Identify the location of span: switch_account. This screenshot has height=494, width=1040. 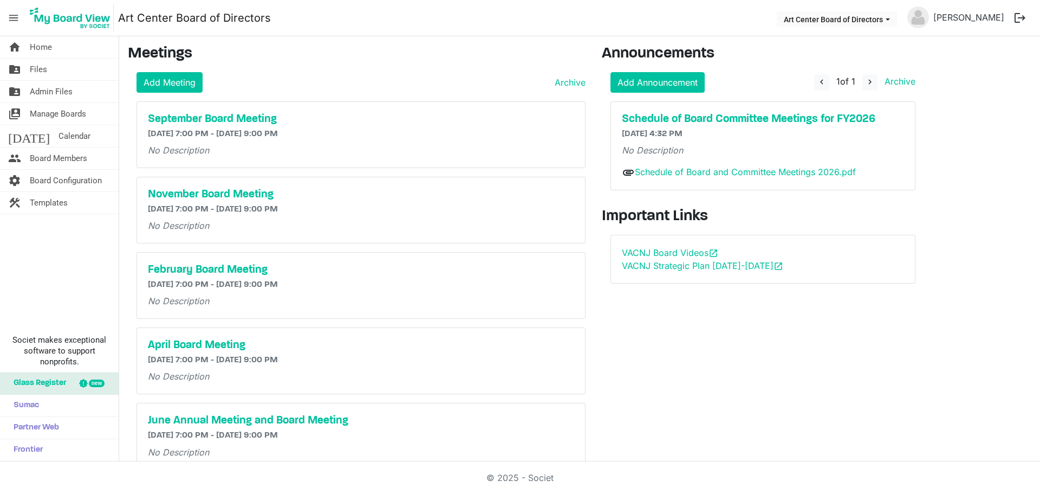
(15, 114).